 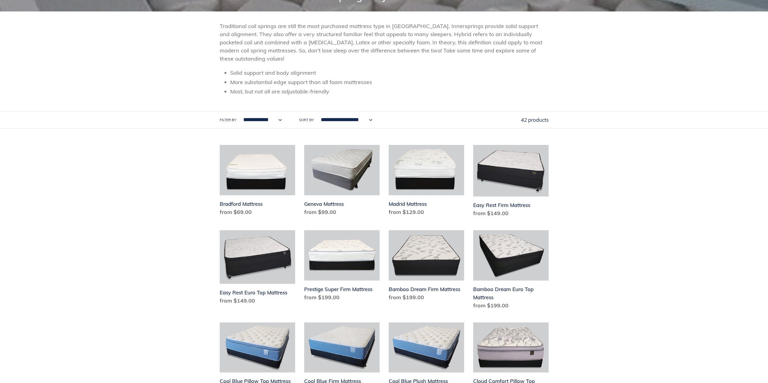 What do you see at coordinates (389, 82) in the screenshot?
I see `li: More substantial edge support than all foam mattresses` at bounding box center [389, 82].